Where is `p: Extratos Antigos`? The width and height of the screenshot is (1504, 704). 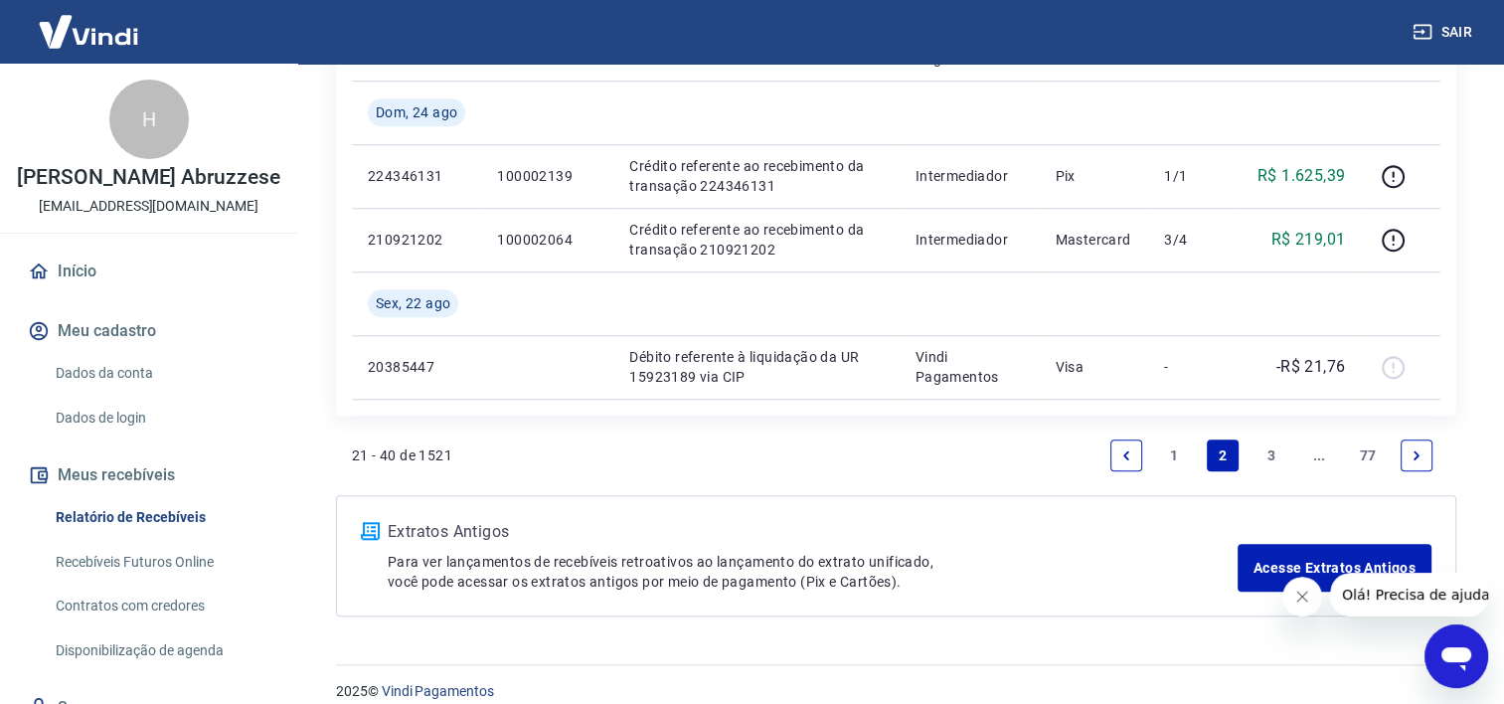
p: Extratos Antigos is located at coordinates (812, 532).